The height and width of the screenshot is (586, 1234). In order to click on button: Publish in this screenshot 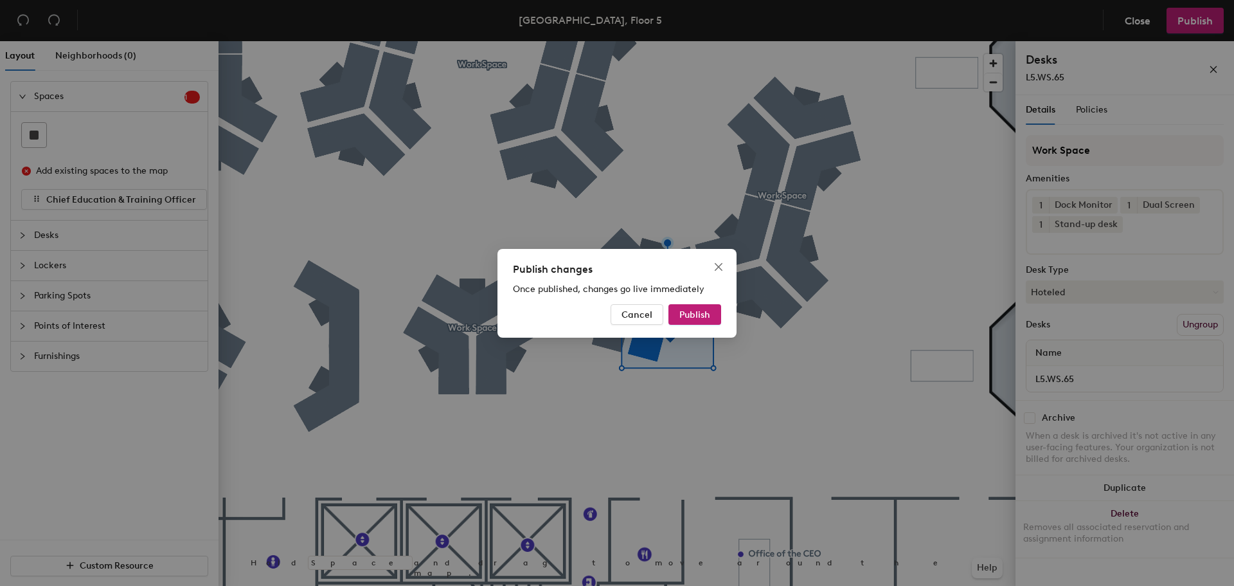, I will do `click(695, 314)`.